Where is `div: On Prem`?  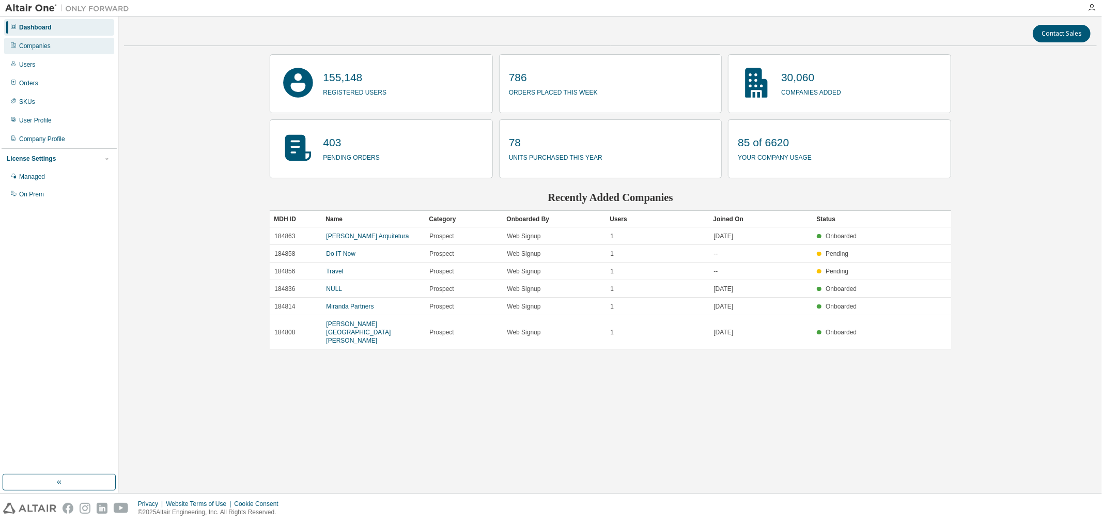 div: On Prem is located at coordinates (32, 194).